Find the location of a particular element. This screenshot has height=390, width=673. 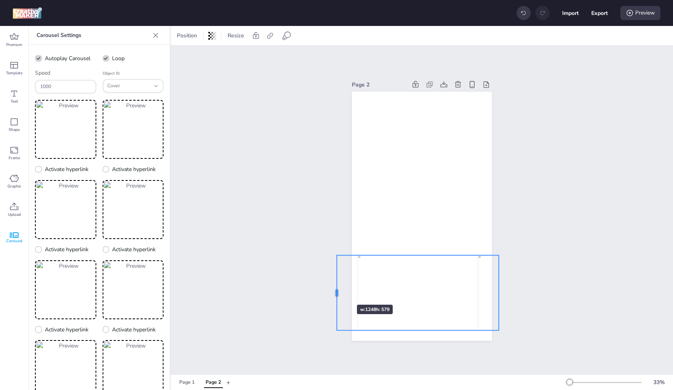

span: Frame is located at coordinates (14, 158).